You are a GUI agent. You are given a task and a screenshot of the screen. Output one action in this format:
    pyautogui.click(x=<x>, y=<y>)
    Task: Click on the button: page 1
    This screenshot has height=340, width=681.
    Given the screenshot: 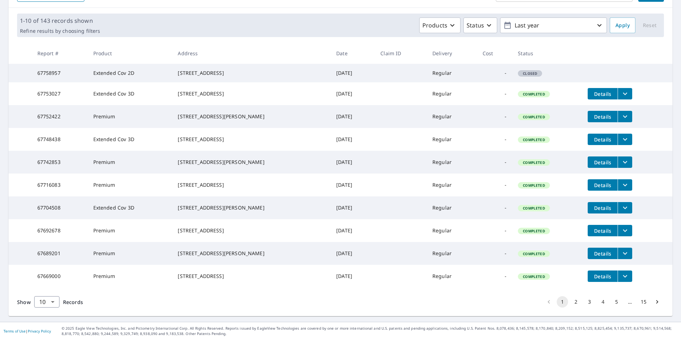 What is the action you would take?
    pyautogui.click(x=563, y=302)
    